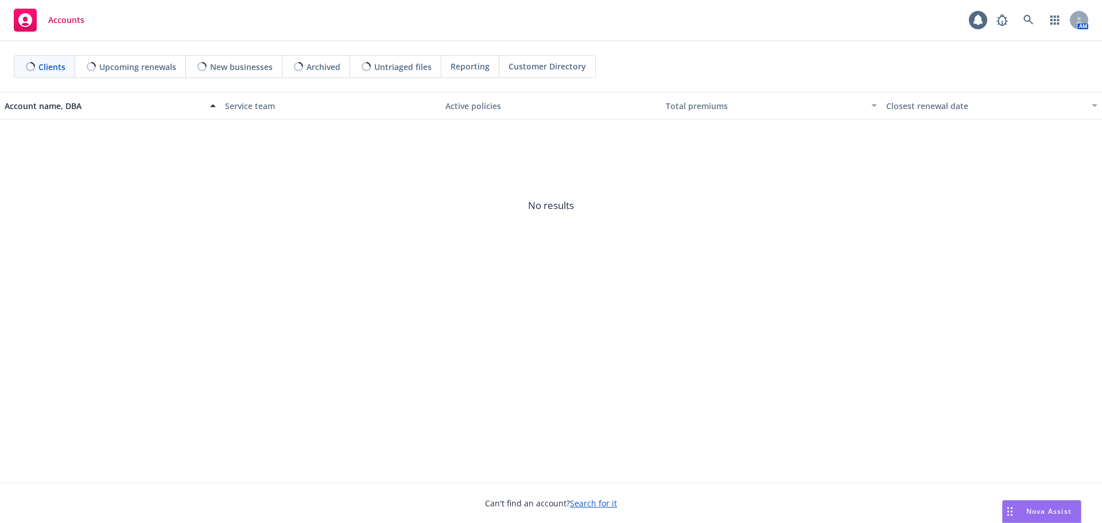 The height and width of the screenshot is (523, 1102). What do you see at coordinates (771, 106) in the screenshot?
I see `button: Total premiums` at bounding box center [771, 106].